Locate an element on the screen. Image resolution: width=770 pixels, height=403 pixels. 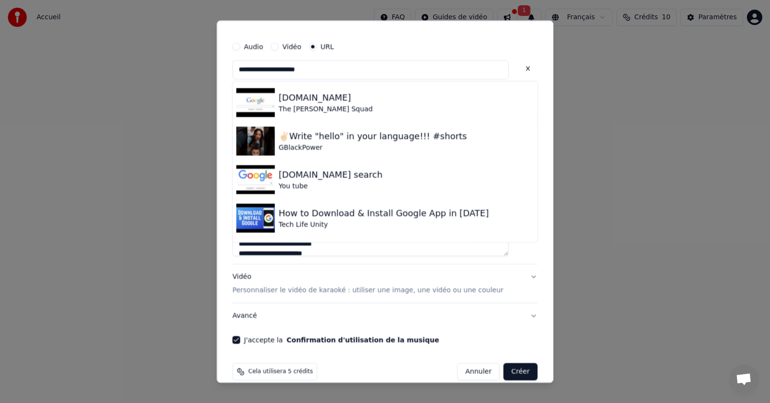
p: Personnaliser le vidéo de karaoké : utiliser une image, une vidéo ou une couleur is located at coordinates (368, 291).